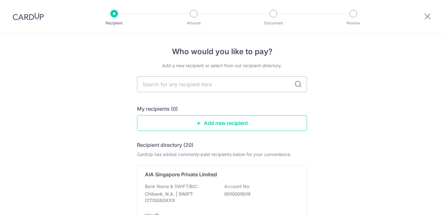 The image size is (444, 215). I want to click on p: Citibank, N.A. | SWIFT: CITISGSGXXX, so click(180, 197).